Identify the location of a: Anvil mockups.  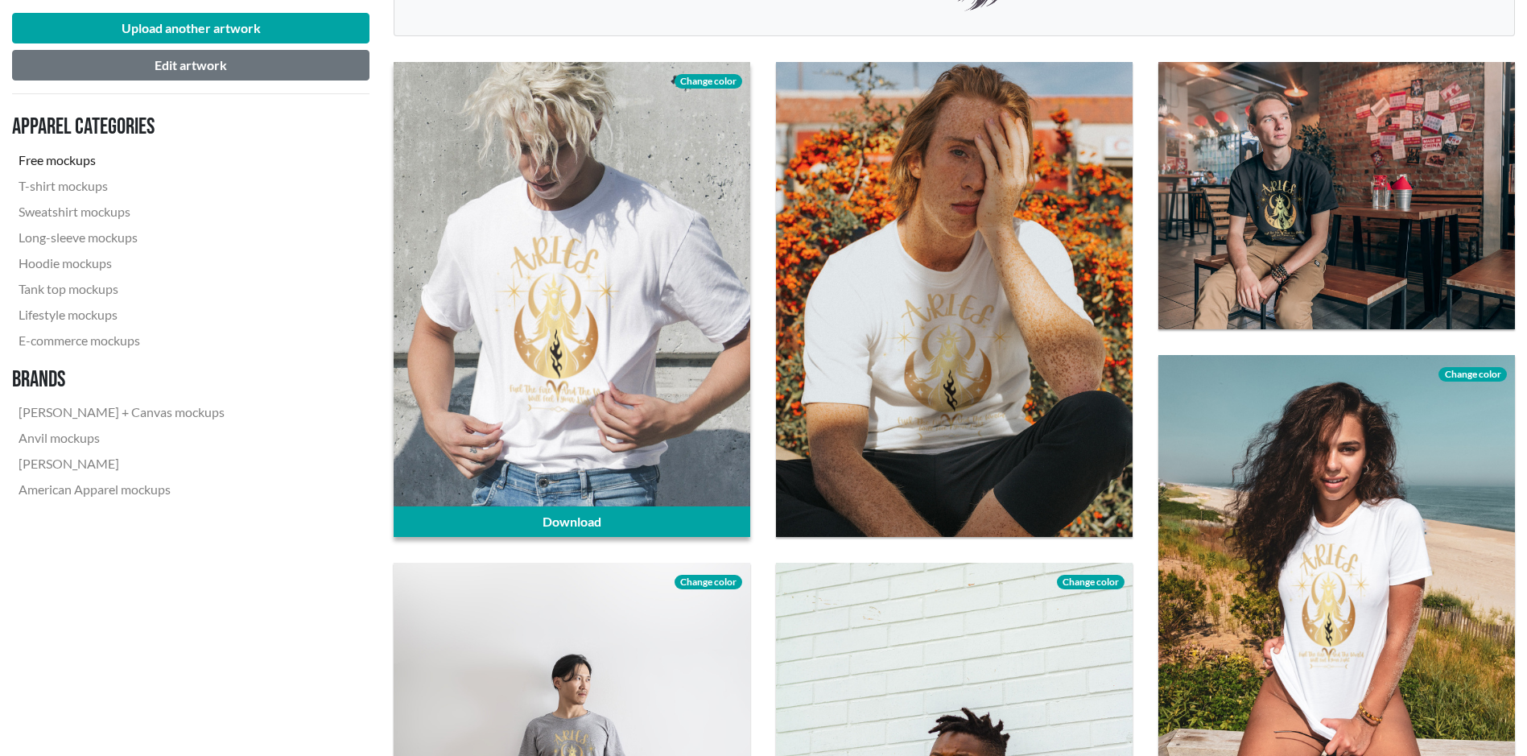
(122, 438).